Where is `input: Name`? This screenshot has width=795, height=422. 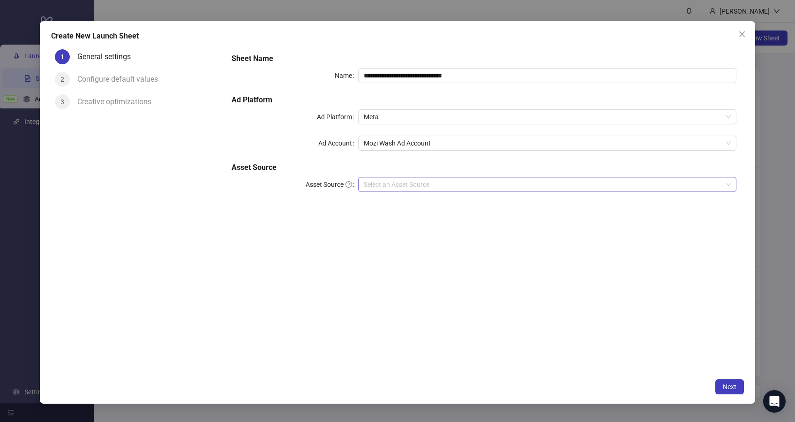
input: Name is located at coordinates (548, 75).